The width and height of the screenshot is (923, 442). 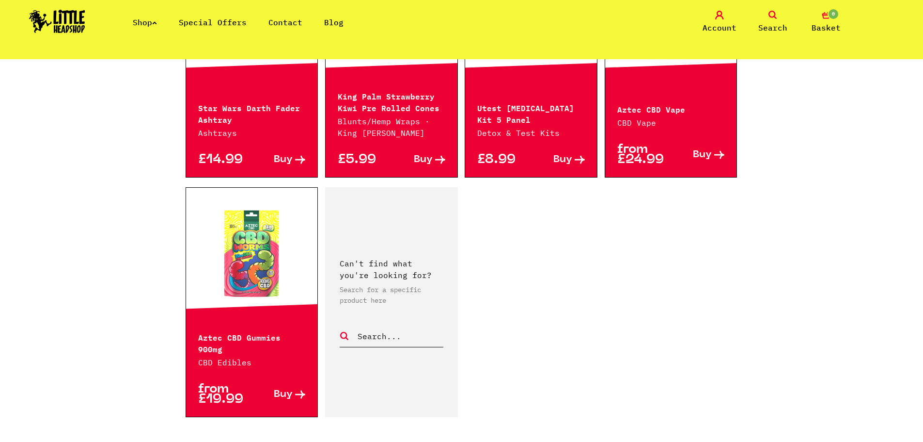 What do you see at coordinates (213, 22) in the screenshot?
I see `a: Special Offers` at bounding box center [213, 22].